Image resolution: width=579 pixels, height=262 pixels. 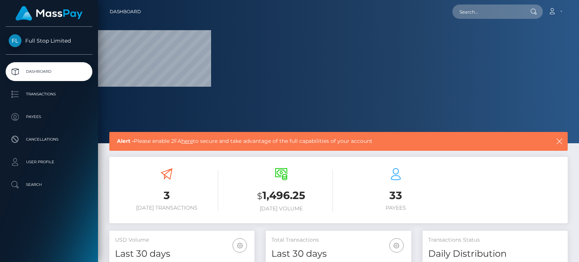 What do you see at coordinates (49, 185) in the screenshot?
I see `a: Search` at bounding box center [49, 185].